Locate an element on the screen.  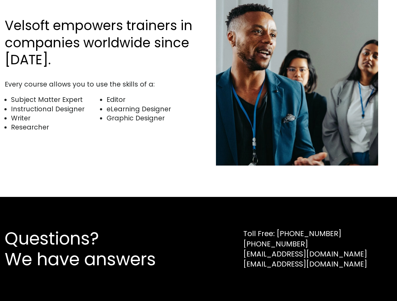
li: Subject Matter Expert is located at coordinates (55, 100).